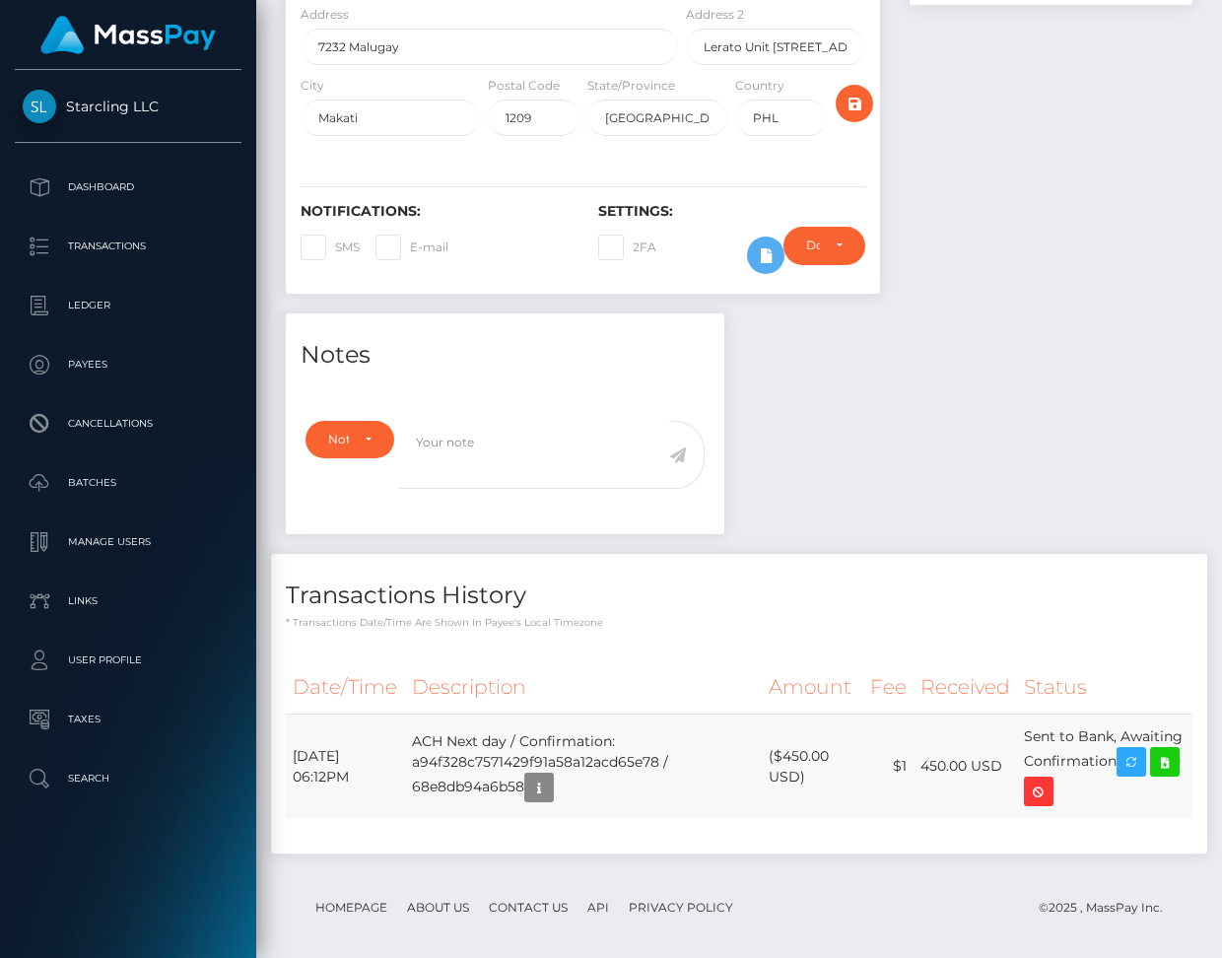 The image size is (1222, 958). Describe the element at coordinates (128, 660) in the screenshot. I see `a: User Profile` at that location.